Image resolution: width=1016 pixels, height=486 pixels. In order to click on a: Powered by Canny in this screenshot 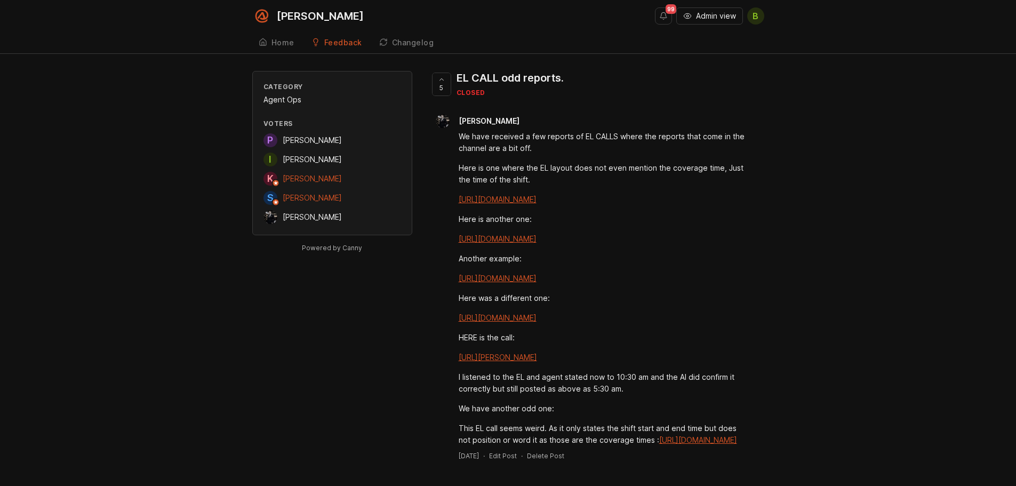, I will do `click(332, 248)`.